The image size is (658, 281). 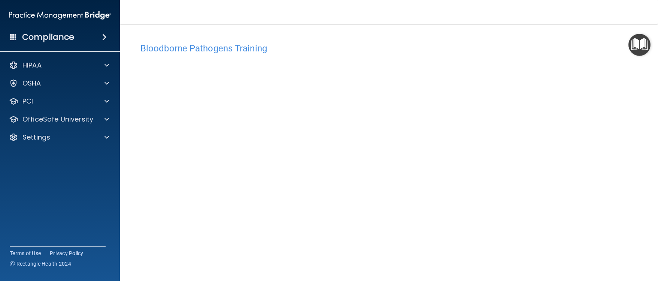 I want to click on span: Ⓒ Rectangle Health 2024, so click(x=40, y=263).